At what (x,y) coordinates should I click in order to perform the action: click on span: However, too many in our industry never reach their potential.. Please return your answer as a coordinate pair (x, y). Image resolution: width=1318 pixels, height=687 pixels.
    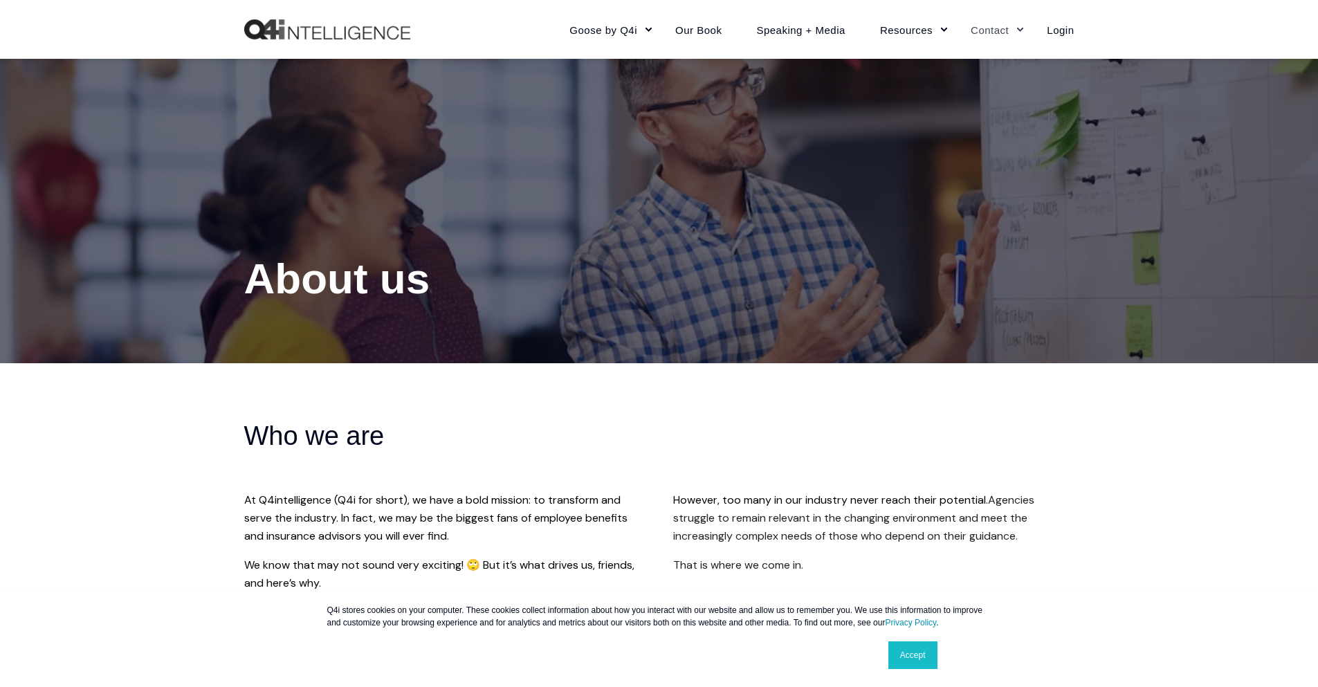
    Looking at the image, I should click on (830, 500).